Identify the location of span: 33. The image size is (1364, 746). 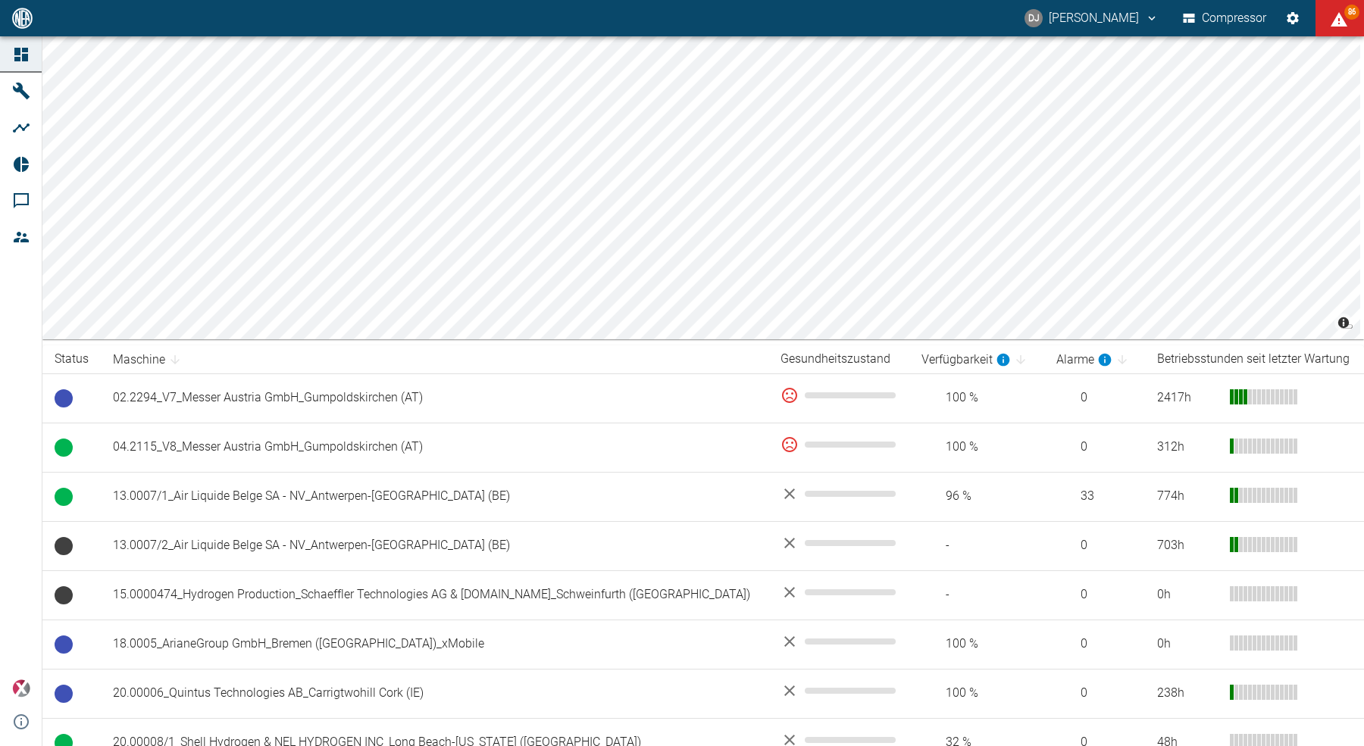
(1094, 496).